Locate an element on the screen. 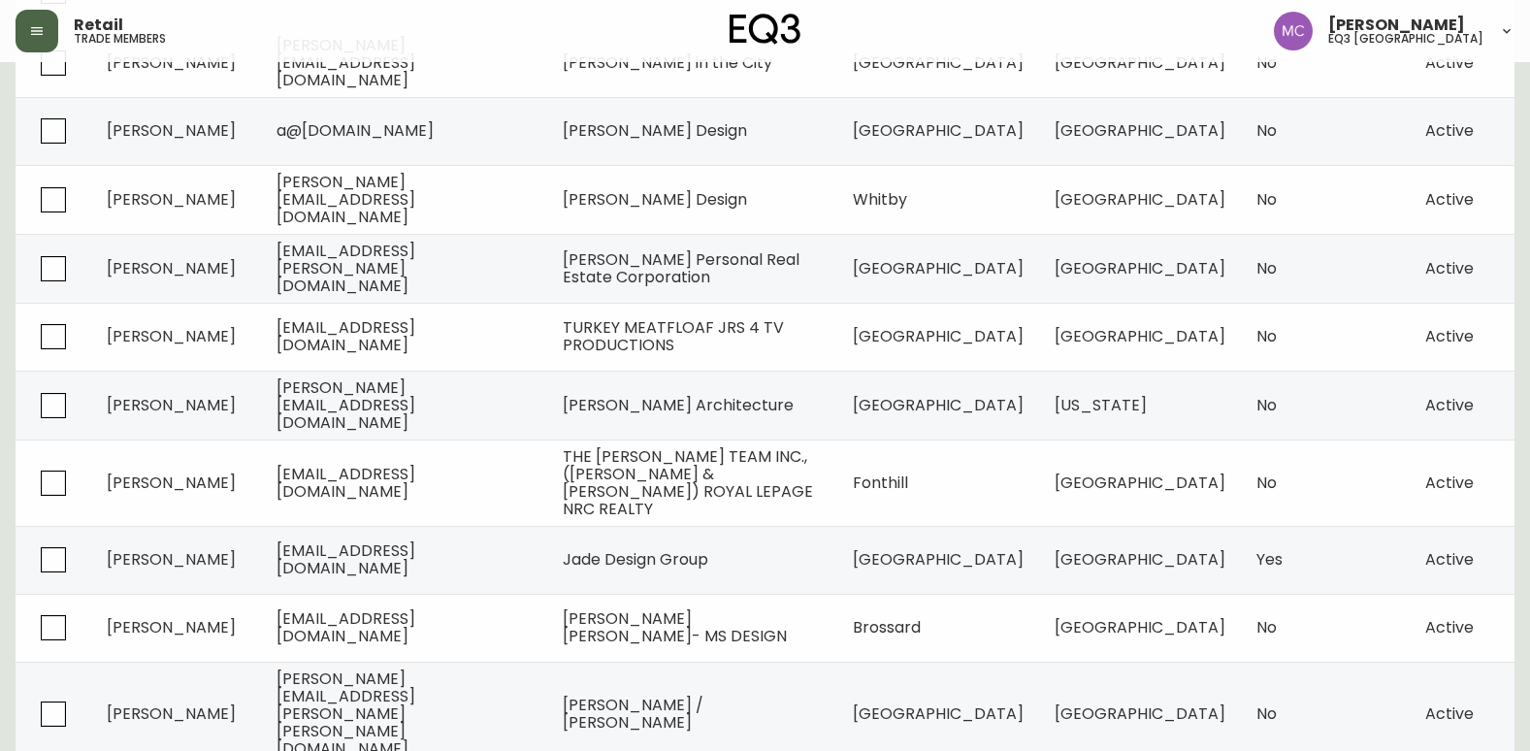 The height and width of the screenshot is (751, 1530). span: Whitby is located at coordinates (880, 199).